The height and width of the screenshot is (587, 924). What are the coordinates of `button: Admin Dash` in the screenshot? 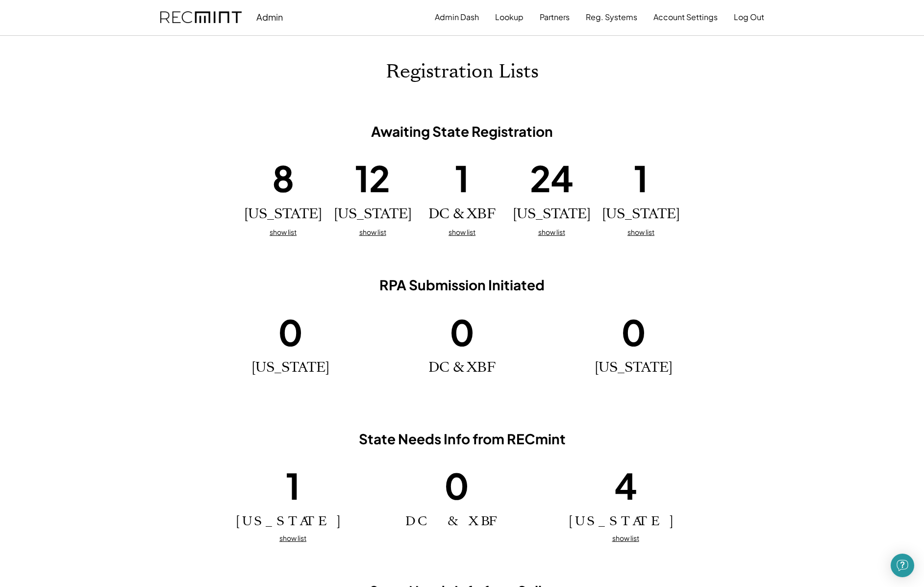 It's located at (457, 17).